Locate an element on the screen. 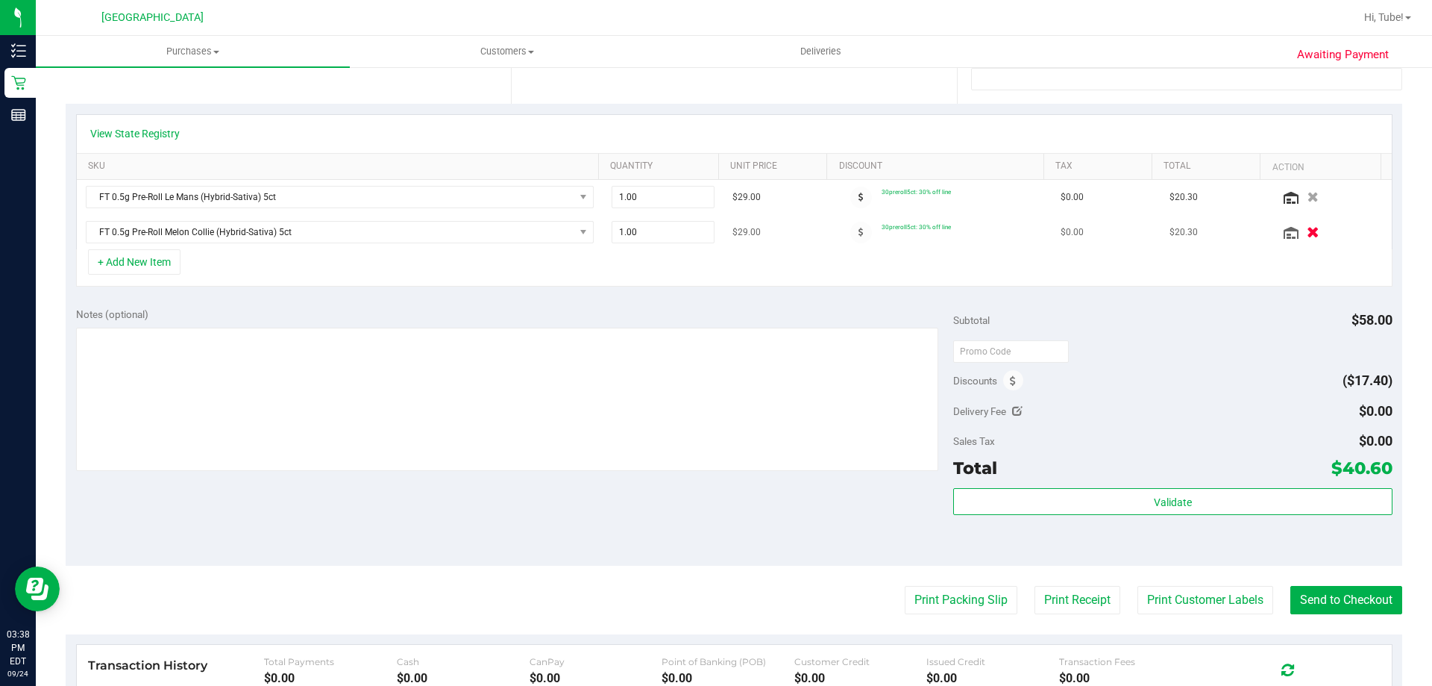 Image resolution: width=1432 pixels, height=686 pixels. a: Tax is located at coordinates (1101, 166).